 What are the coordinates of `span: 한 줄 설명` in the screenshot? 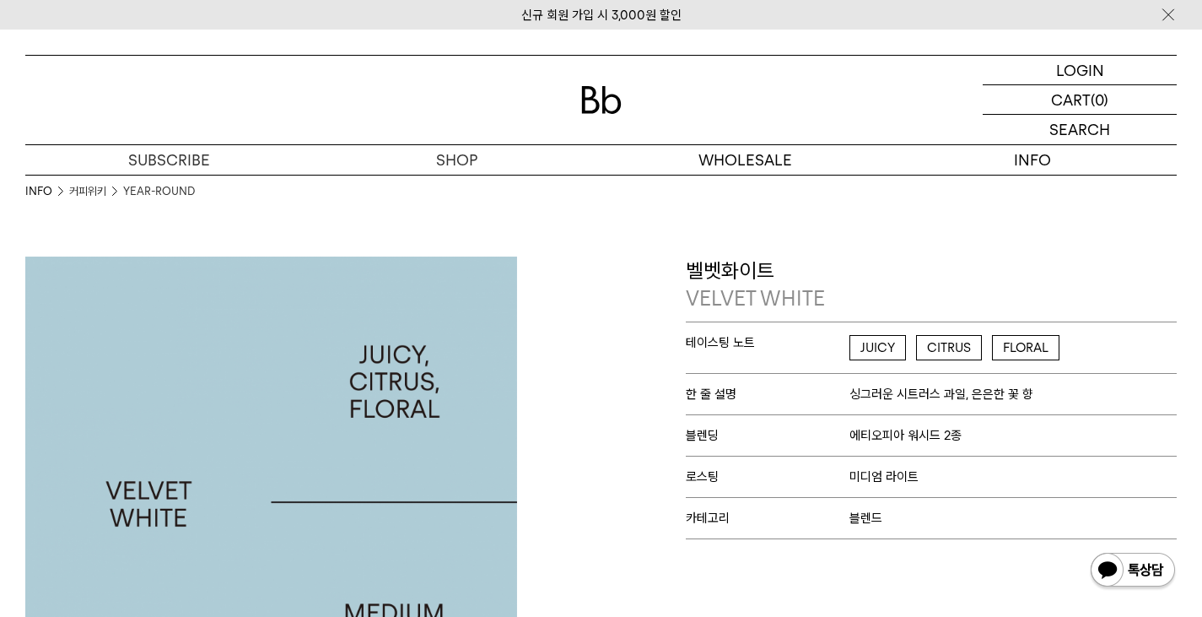 It's located at (768, 394).